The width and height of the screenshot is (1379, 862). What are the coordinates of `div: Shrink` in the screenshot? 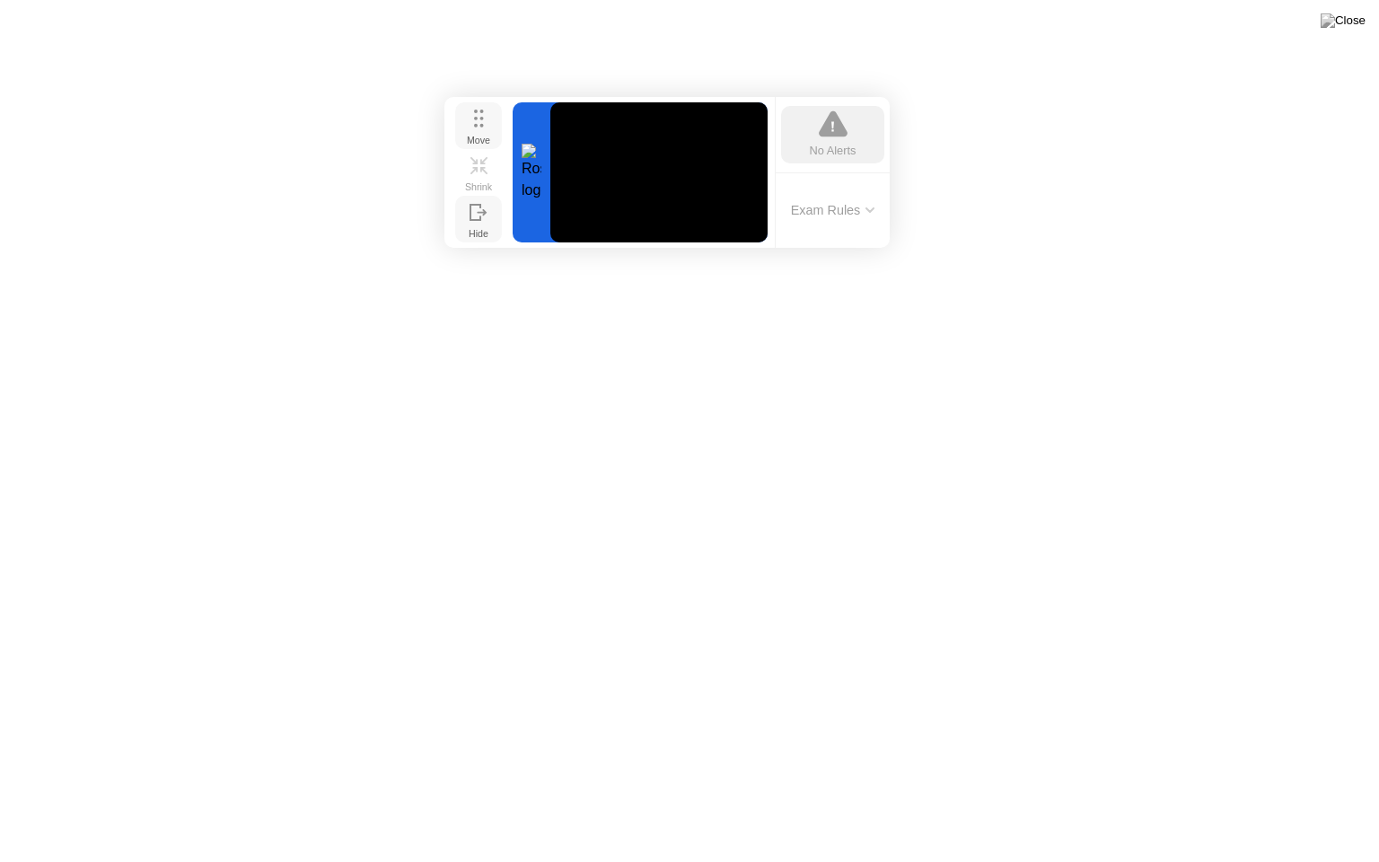 It's located at (479, 187).